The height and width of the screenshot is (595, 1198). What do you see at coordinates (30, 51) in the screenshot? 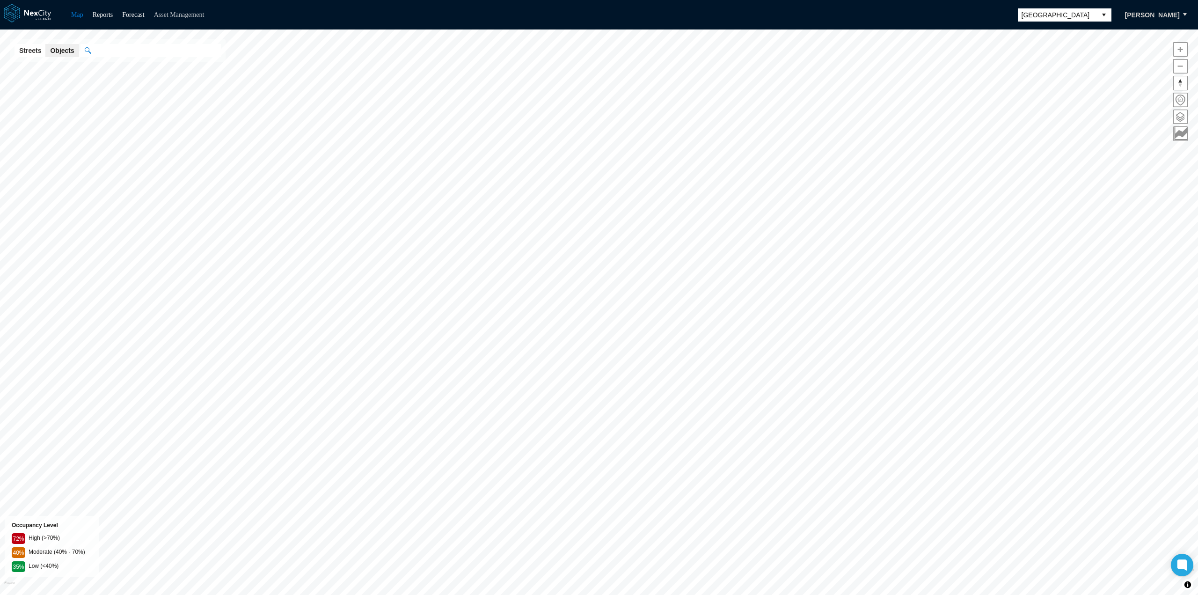
I see `span: Streets` at bounding box center [30, 51].